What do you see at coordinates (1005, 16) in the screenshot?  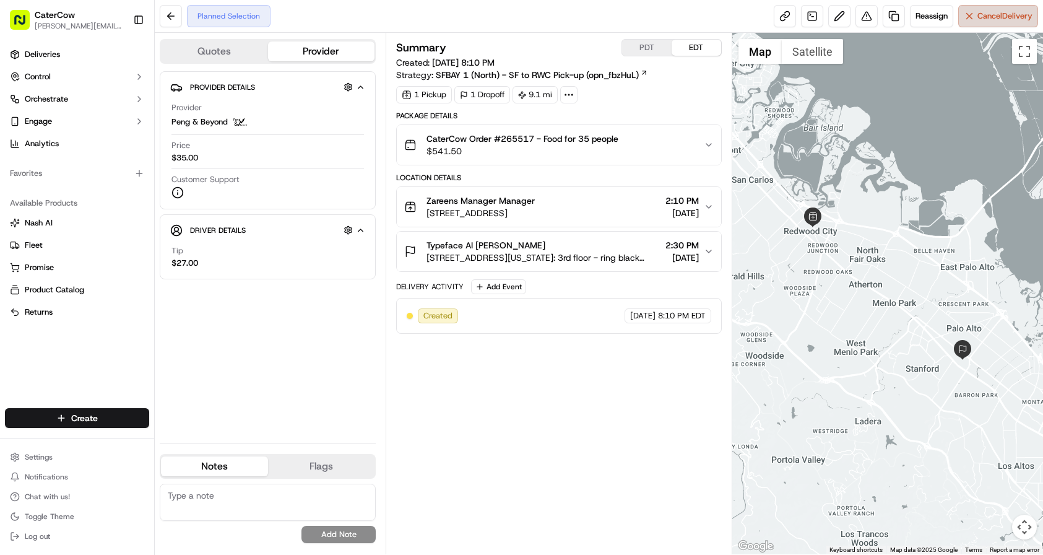 I see `span: Cancel Delivery` at bounding box center [1005, 16].